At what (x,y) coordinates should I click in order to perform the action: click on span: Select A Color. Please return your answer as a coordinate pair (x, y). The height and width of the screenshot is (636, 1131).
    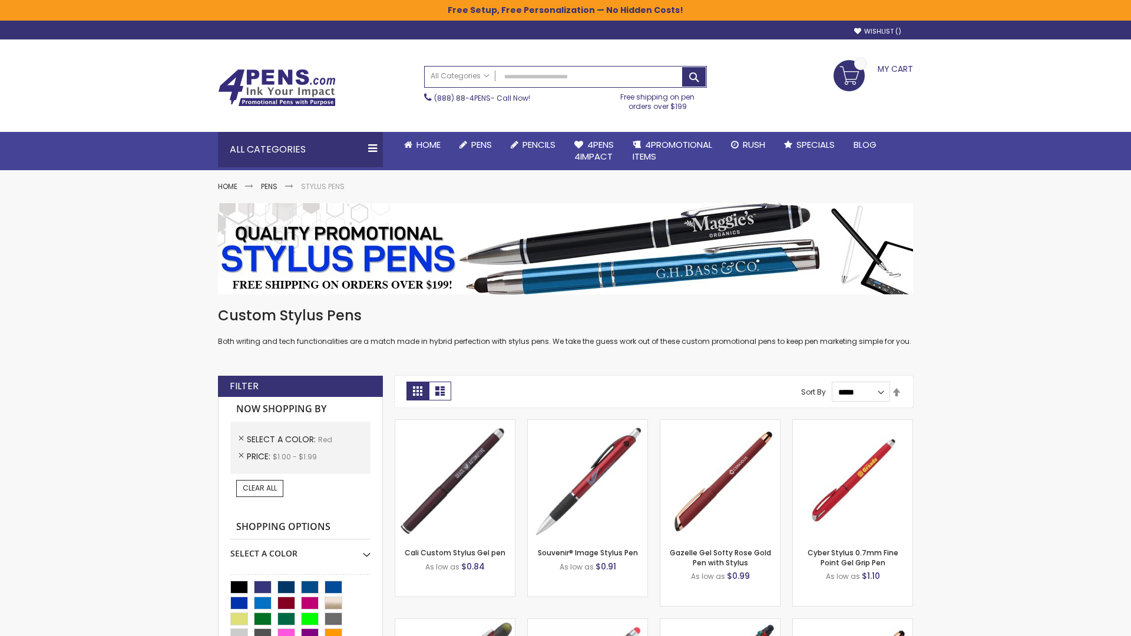
    Looking at the image, I should click on (282, 439).